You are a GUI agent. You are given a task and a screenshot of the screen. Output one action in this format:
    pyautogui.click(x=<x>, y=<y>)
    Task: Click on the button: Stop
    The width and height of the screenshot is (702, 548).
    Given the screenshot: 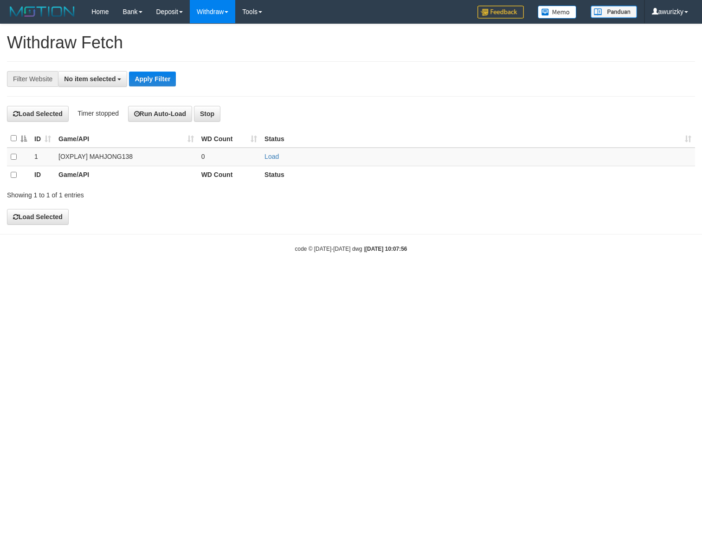 What is the action you would take?
    pyautogui.click(x=207, y=114)
    